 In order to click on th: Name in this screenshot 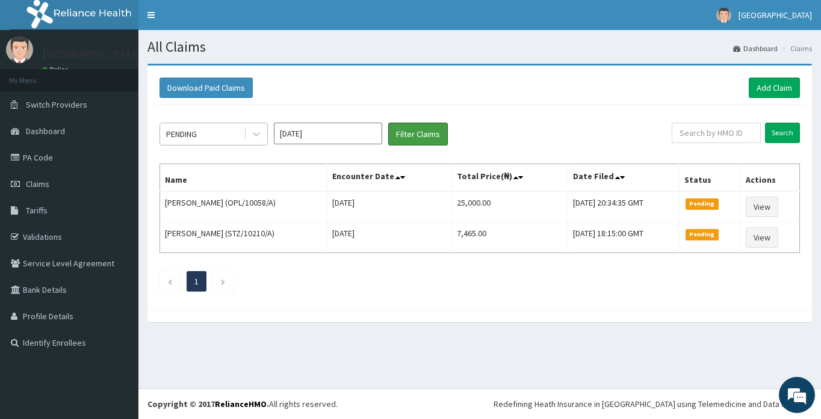, I will do `click(244, 178)`.